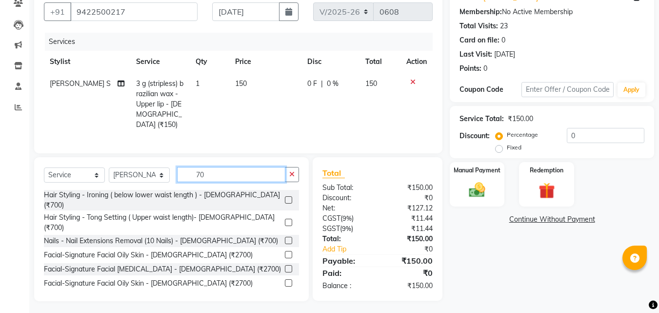  I want to click on img: _gift.svg, so click(547, 190).